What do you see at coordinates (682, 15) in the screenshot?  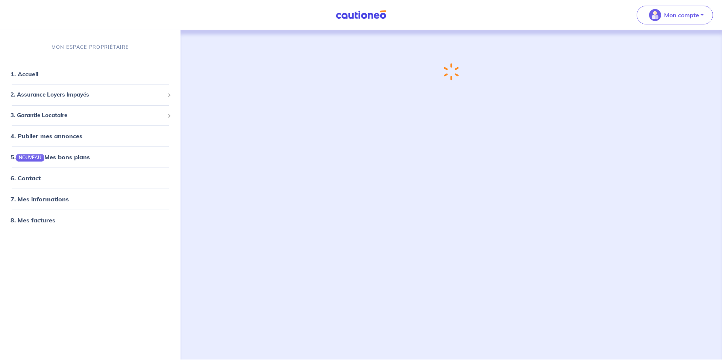 I see `p: Mon compte` at bounding box center [682, 15].